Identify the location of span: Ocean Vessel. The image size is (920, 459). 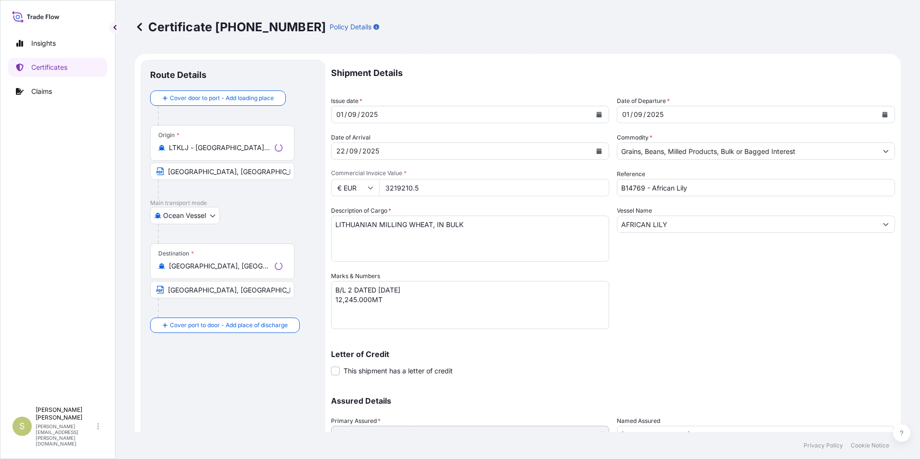
(184, 216).